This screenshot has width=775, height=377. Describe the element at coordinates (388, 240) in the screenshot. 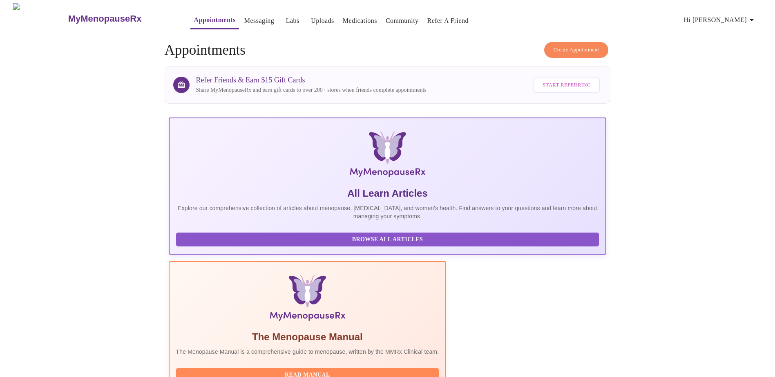

I see `button: Browse All Articles` at that location.